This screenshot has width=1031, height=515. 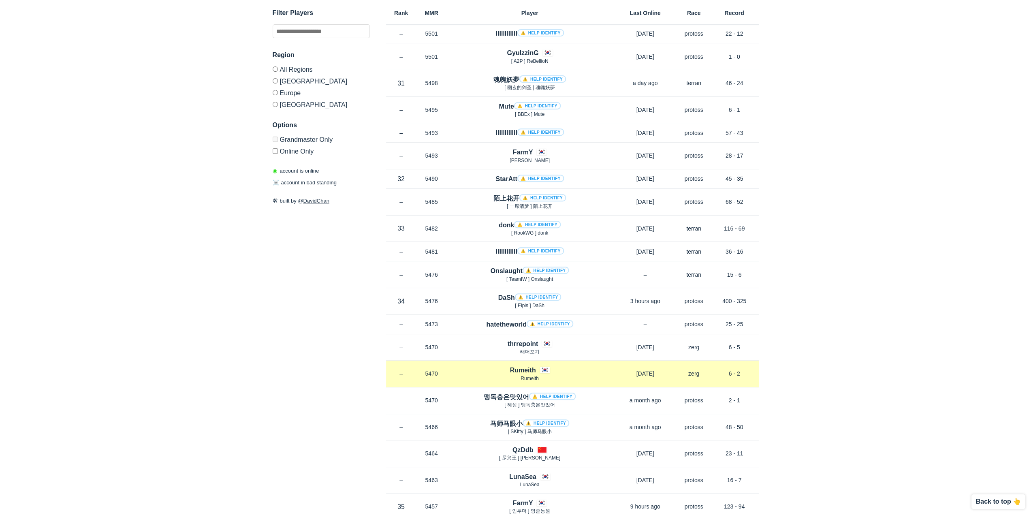 I want to click on h4: llllllllllll, so click(x=530, y=33).